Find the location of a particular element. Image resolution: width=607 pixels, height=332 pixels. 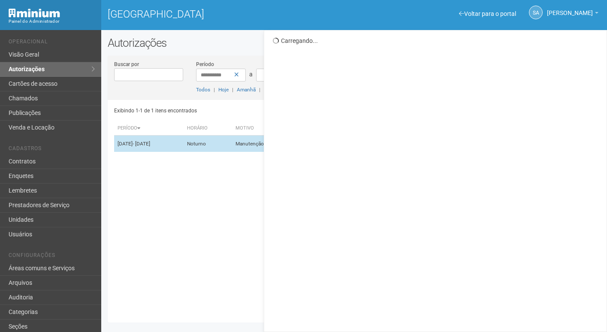

span: a is located at coordinates (251, 74).